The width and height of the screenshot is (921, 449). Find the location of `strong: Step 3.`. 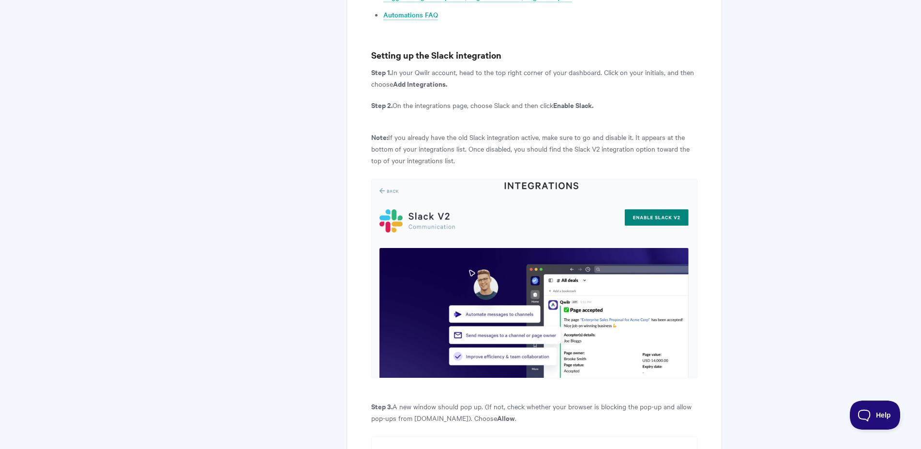

strong: Step 3. is located at coordinates (382, 405).